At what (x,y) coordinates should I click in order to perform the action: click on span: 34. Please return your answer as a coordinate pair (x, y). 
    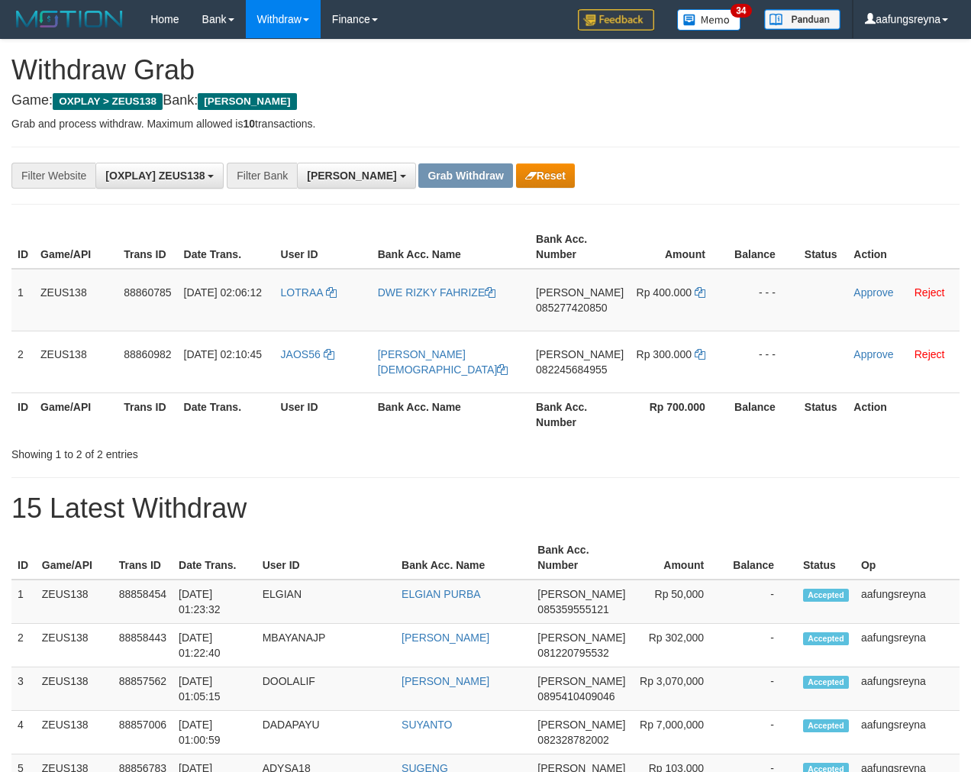
    Looking at the image, I should click on (741, 11).